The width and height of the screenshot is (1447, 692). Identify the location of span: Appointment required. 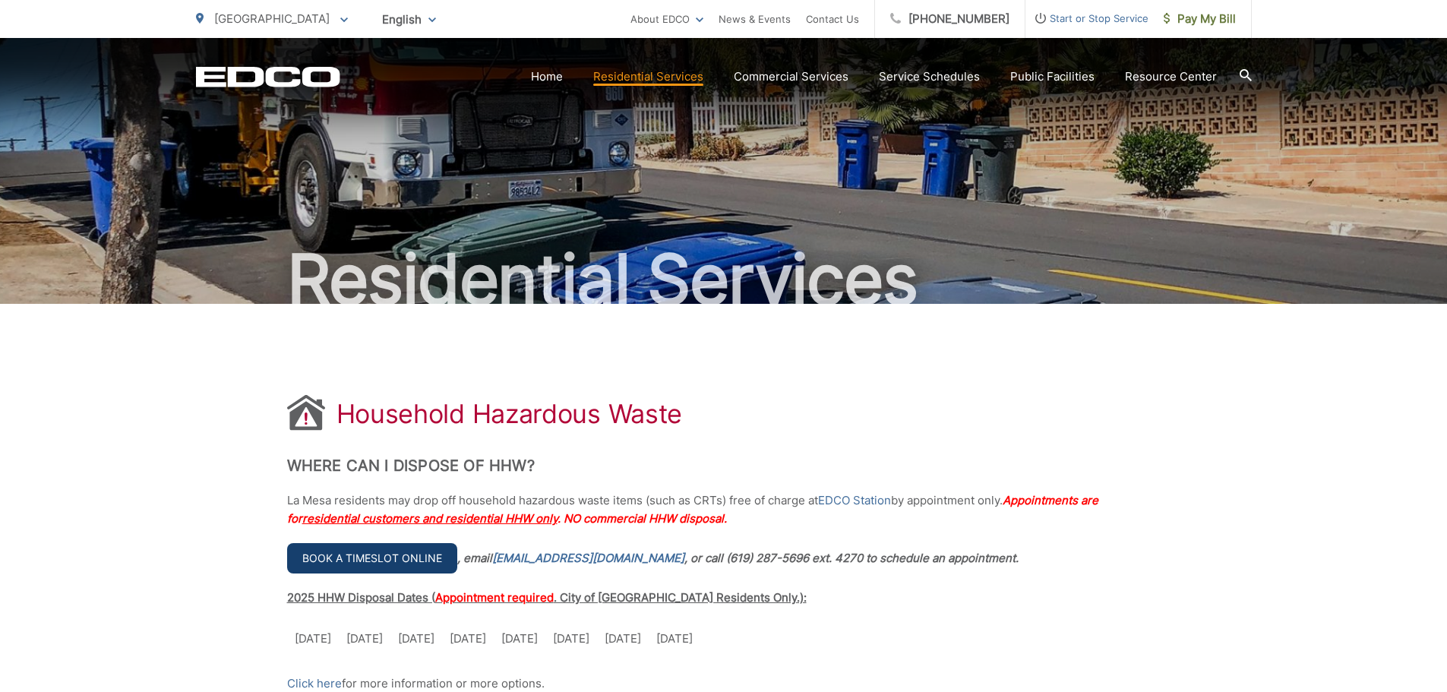
(494, 597).